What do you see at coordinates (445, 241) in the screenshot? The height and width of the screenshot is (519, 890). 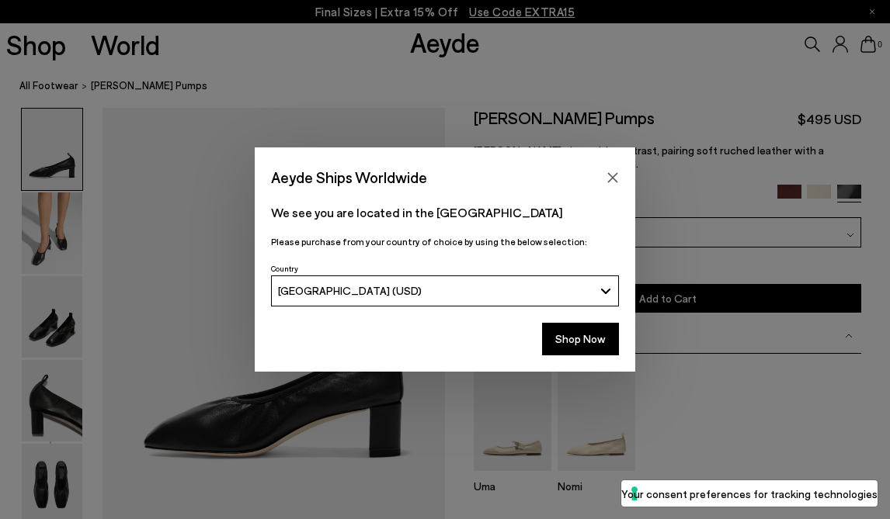 I see `p: Please purchase from your country of choice by using the below selection:` at bounding box center [445, 241].